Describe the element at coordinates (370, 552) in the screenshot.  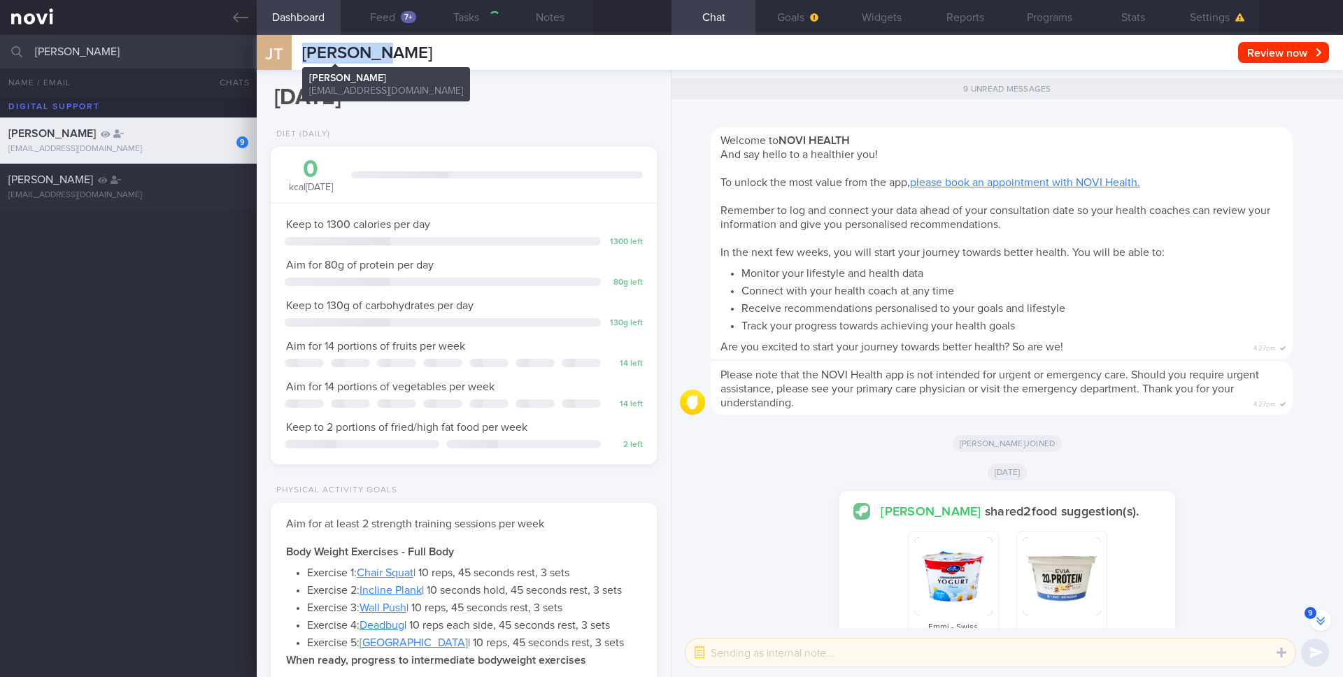
I see `strong: Body Weight Exercises - Full Body` at that location.